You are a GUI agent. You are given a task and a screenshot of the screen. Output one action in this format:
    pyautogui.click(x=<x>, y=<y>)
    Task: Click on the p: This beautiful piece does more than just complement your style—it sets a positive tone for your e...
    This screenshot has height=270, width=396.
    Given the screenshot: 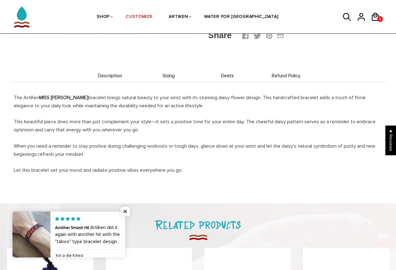 What is the action you would take?
    pyautogui.click(x=198, y=126)
    